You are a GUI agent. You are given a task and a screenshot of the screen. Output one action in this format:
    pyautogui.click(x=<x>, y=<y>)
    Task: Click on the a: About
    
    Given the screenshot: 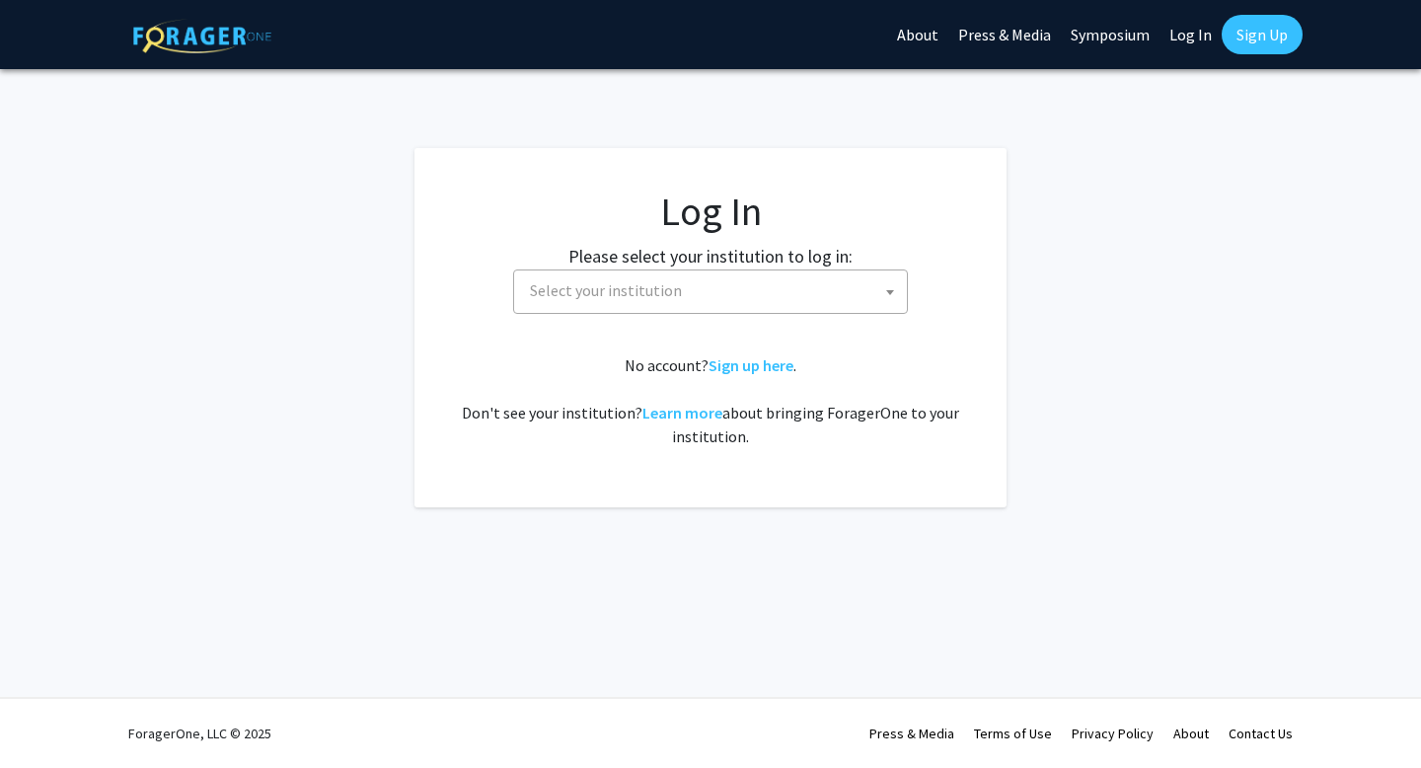 What is the action you would take?
    pyautogui.click(x=1191, y=733)
    